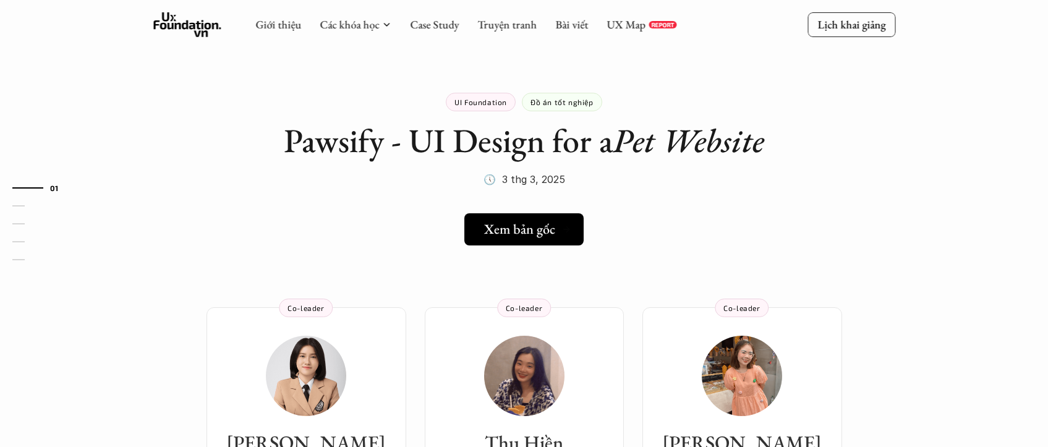 Image resolution: width=1048 pixels, height=447 pixels. What do you see at coordinates (662, 25) in the screenshot?
I see `p: REPORT` at bounding box center [662, 25].